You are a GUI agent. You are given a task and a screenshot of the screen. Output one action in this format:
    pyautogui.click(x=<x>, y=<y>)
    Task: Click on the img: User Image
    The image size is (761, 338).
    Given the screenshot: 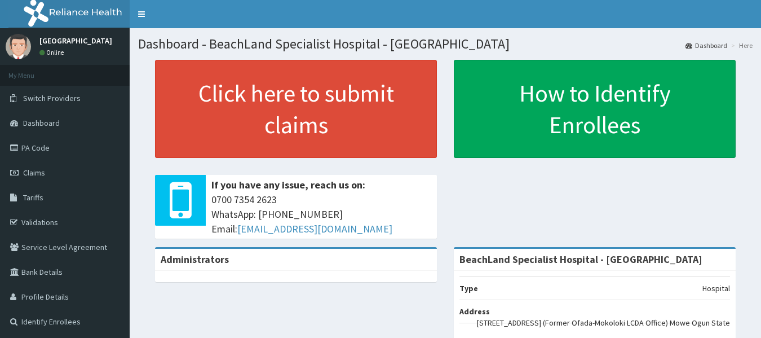 What is the action you would take?
    pyautogui.click(x=18, y=46)
    